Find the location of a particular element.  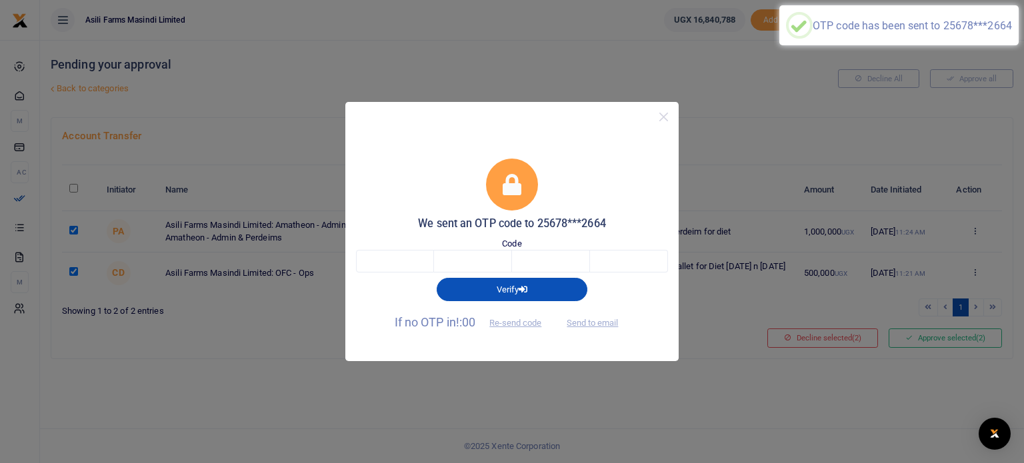

button: Verify is located at coordinates (512, 289).